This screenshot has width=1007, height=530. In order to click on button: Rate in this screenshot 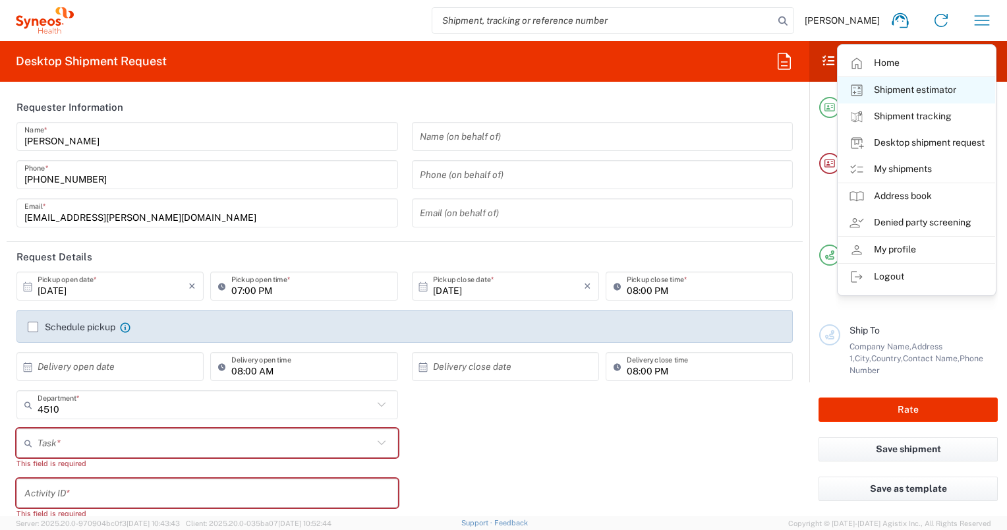, I will do `click(908, 409)`.